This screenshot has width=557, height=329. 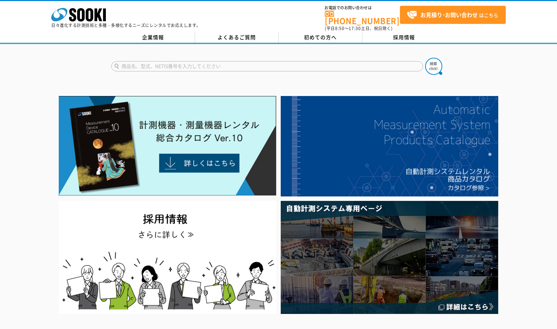 What do you see at coordinates (390, 146) in the screenshot?
I see `img: 自動計測システムカタログ` at bounding box center [390, 146].